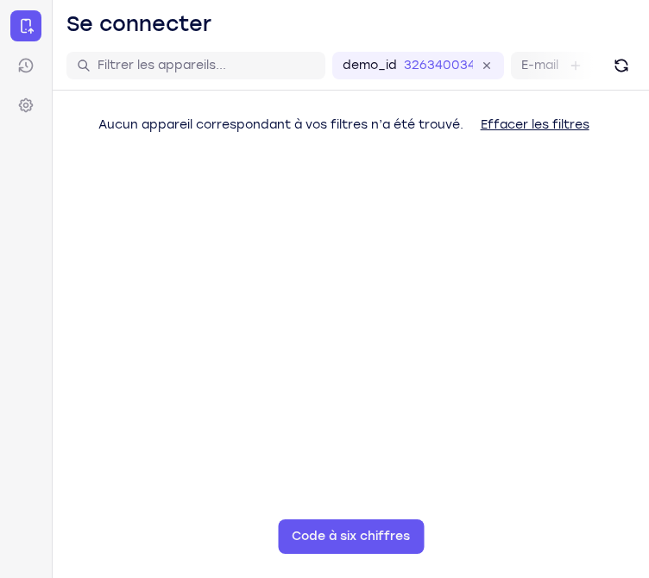 The image size is (649, 578). I want to click on button: Rafraîchir, so click(622, 66).